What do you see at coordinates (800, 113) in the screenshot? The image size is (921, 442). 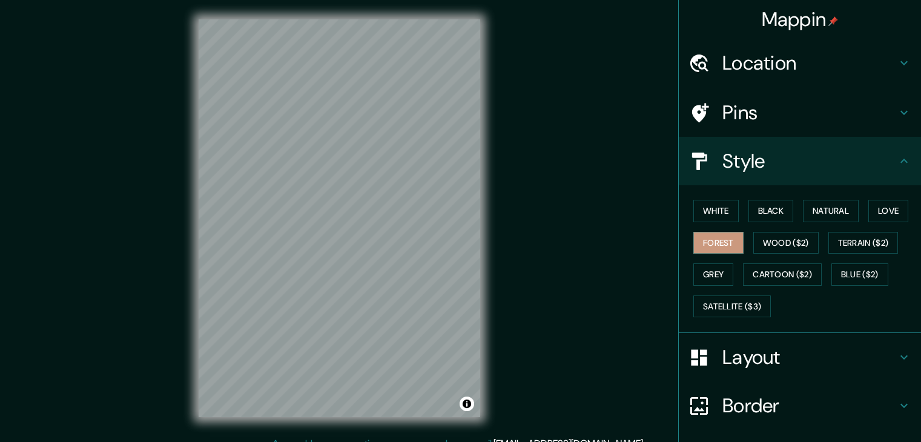 I see `div: Pins` at bounding box center [800, 113].